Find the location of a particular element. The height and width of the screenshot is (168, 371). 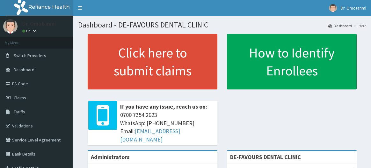

strong: DE-FAVOURS DENTAL CLINIC is located at coordinates (265, 156).